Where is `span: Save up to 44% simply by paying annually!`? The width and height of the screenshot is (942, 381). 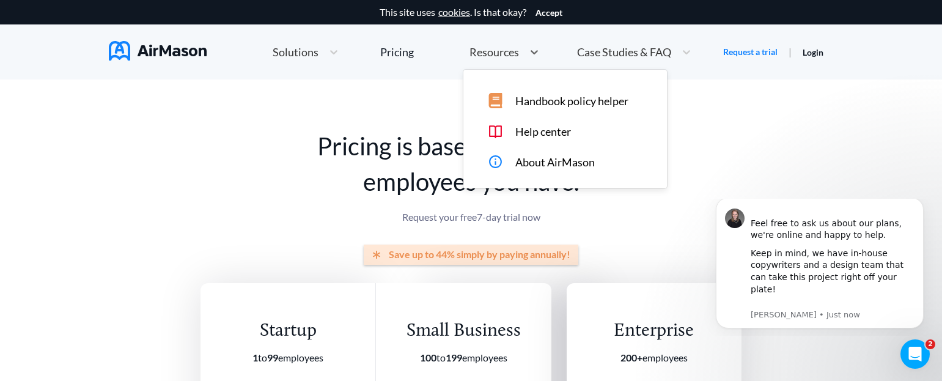
span: Save up to 44% simply by paying annually! is located at coordinates (479, 254).